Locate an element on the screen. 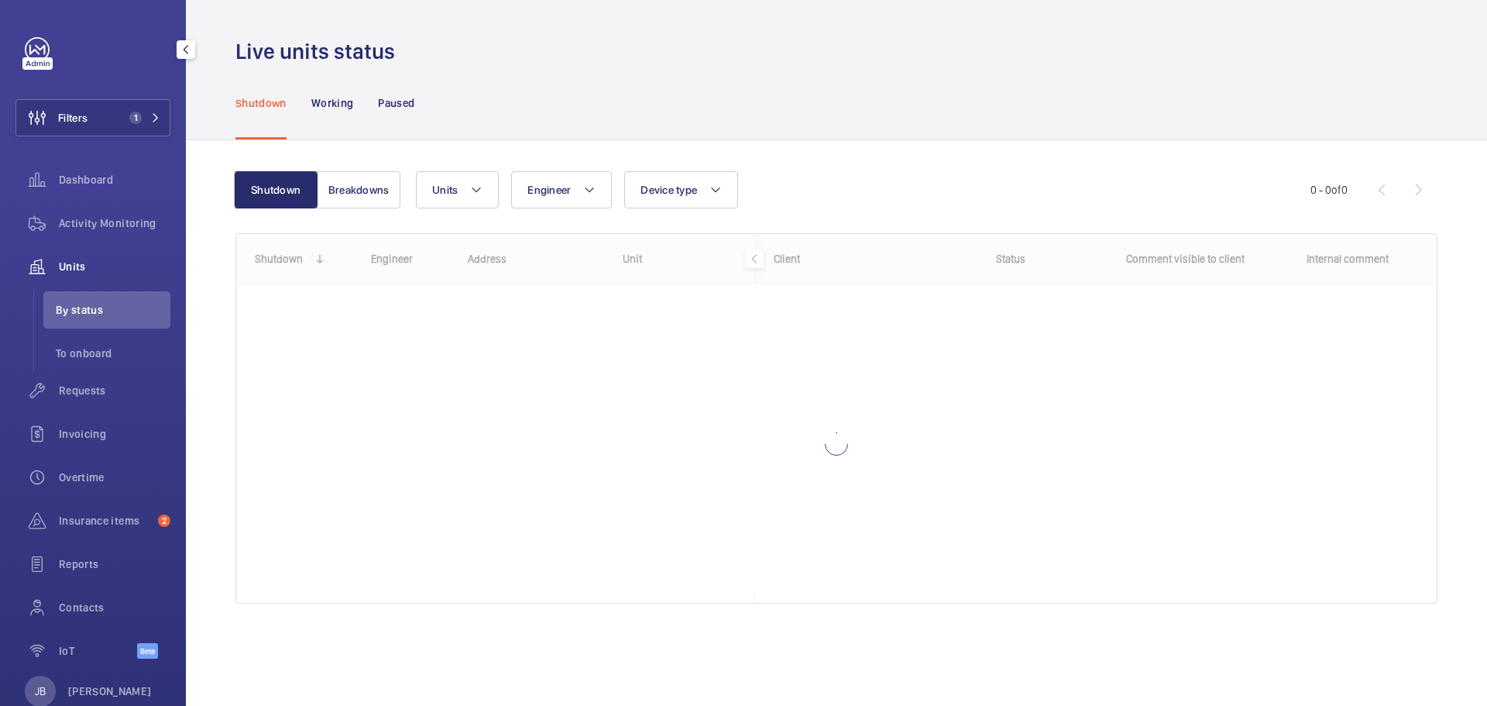 The width and height of the screenshot is (1487, 706). button: Filters1 is located at coordinates (93, 118).